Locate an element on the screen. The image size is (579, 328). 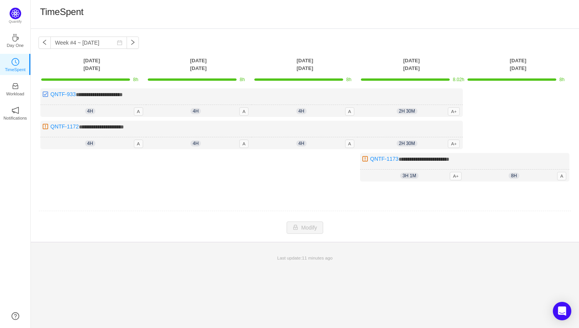
h1: TimeSpent is located at coordinates (62, 12).